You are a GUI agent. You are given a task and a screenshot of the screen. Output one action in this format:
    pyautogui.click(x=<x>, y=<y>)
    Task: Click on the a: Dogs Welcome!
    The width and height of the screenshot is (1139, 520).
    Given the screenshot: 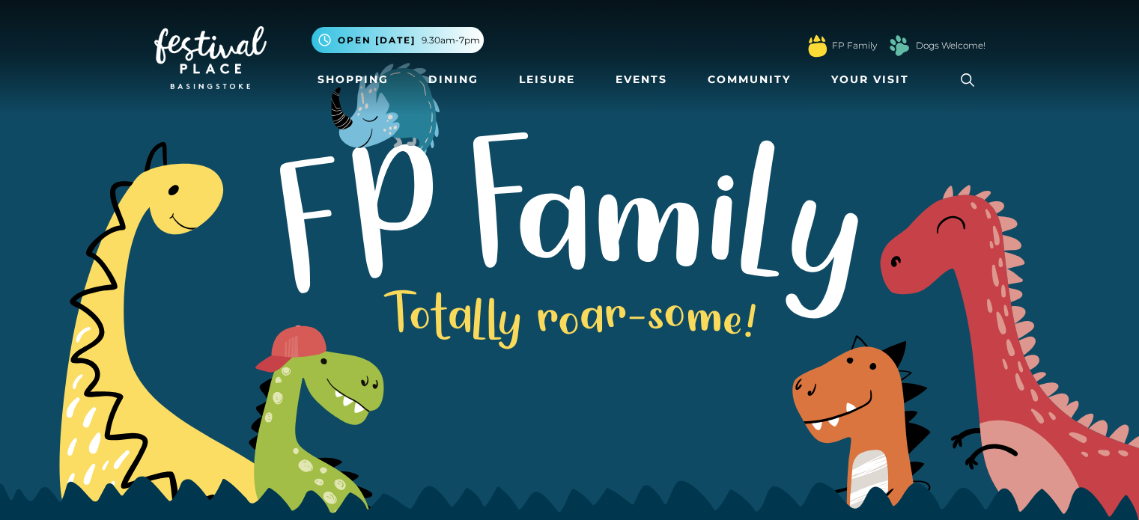 What is the action you would take?
    pyautogui.click(x=950, y=46)
    